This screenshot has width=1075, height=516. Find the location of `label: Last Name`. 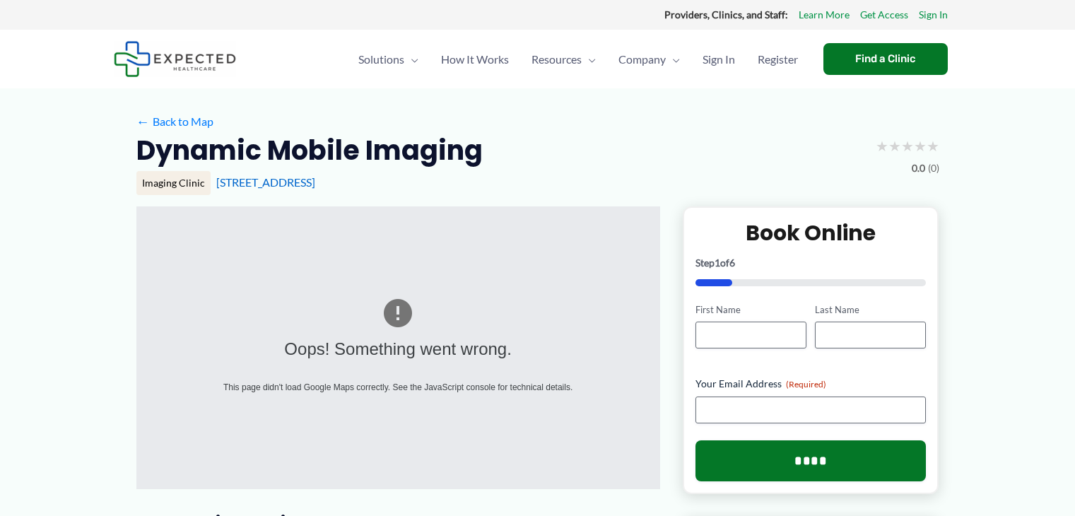

label: Last Name is located at coordinates (870, 310).